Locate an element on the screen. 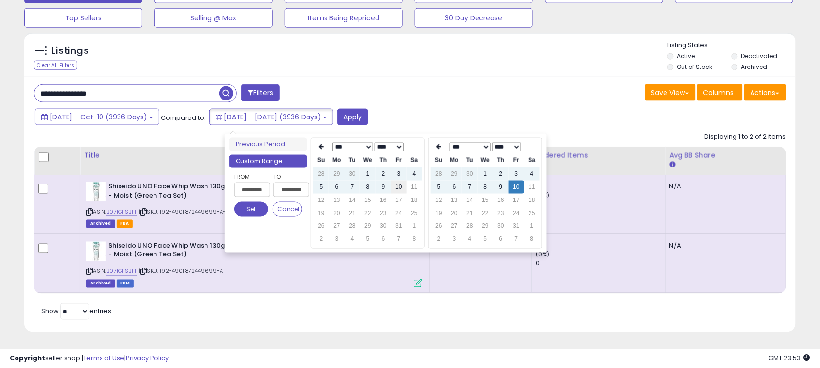  button: Items Being Repriced is located at coordinates (343, 18).